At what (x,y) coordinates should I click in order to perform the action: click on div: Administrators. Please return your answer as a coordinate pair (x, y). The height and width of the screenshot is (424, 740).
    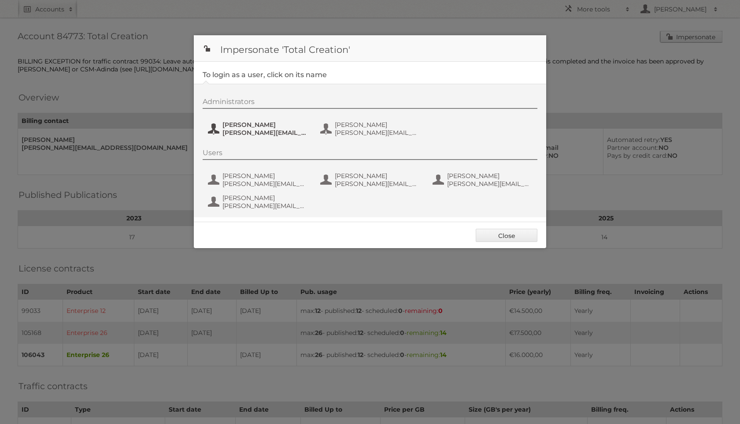
    Looking at the image, I should click on (370, 103).